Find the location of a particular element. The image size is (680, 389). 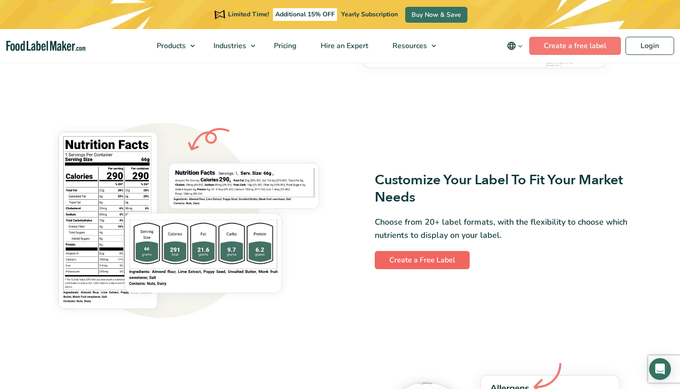

span: Additional 15% OFF is located at coordinates (305, 15).